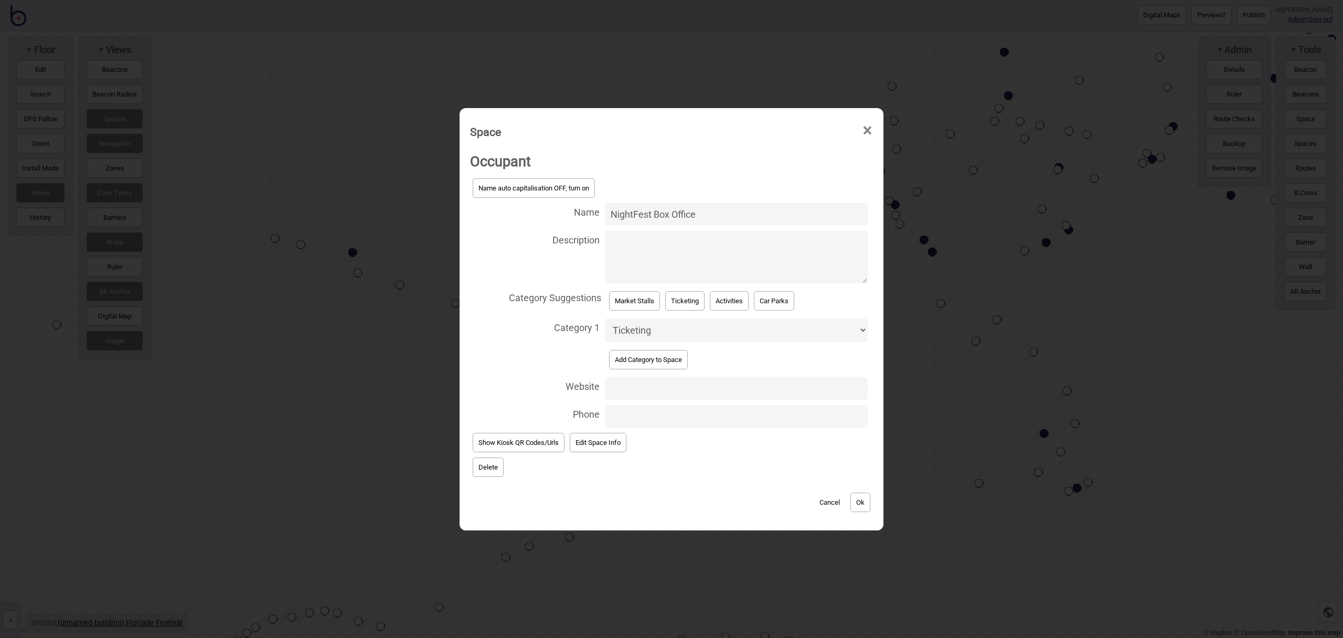 The width and height of the screenshot is (1343, 638). Describe the element at coordinates (861, 502) in the screenshot. I see `button: Ok` at that location.